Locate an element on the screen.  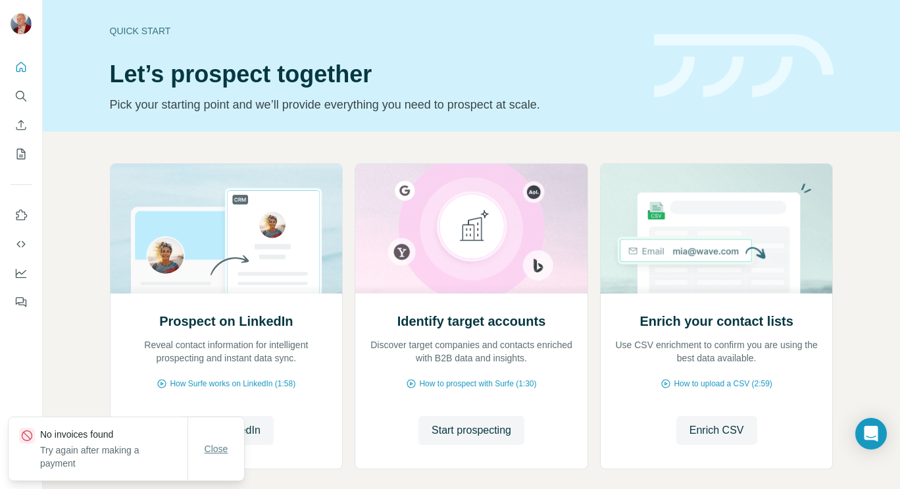
button: Search is located at coordinates (21, 96).